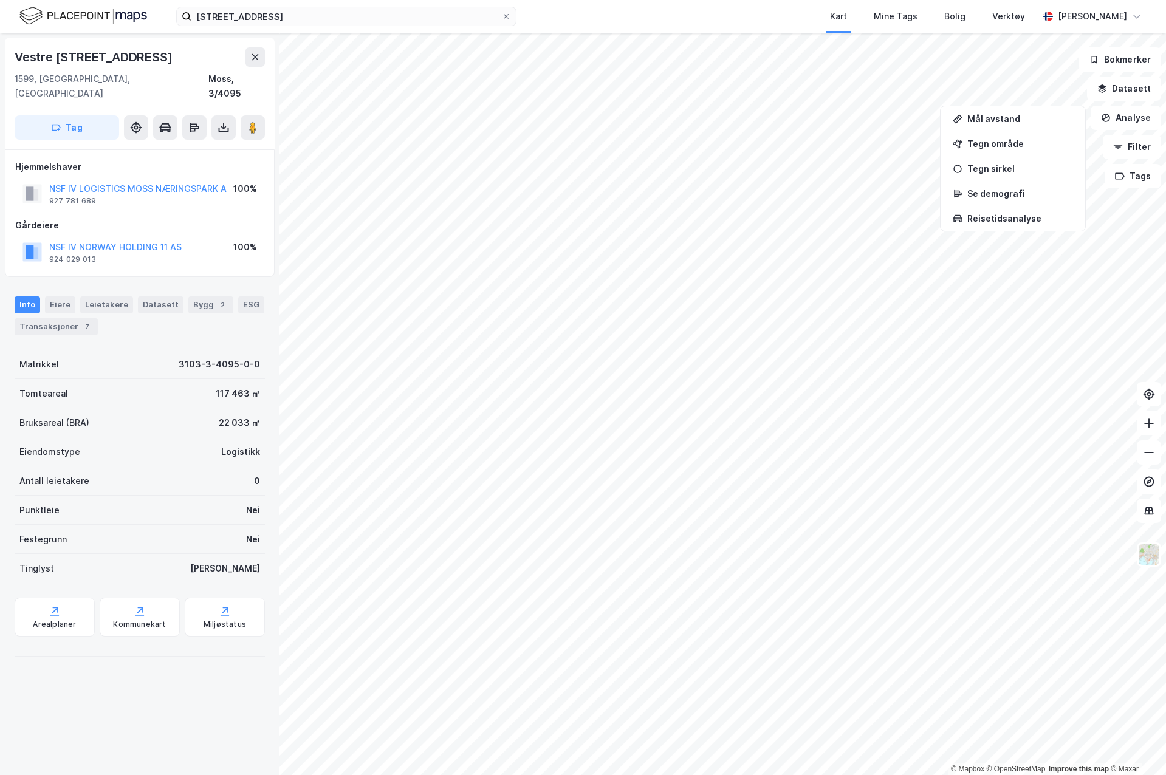 This screenshot has height=775, width=1166. I want to click on div: 0, so click(257, 481).